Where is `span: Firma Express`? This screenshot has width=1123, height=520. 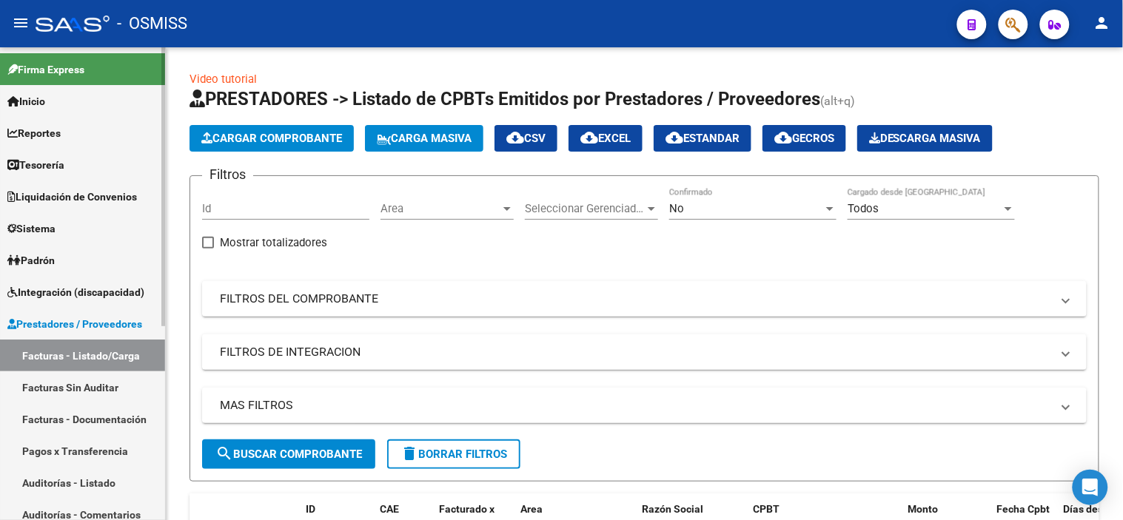 span: Firma Express is located at coordinates (46, 70).